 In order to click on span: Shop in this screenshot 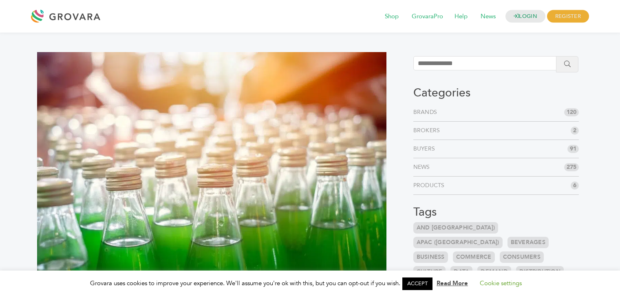, I will do `click(392, 17)`.